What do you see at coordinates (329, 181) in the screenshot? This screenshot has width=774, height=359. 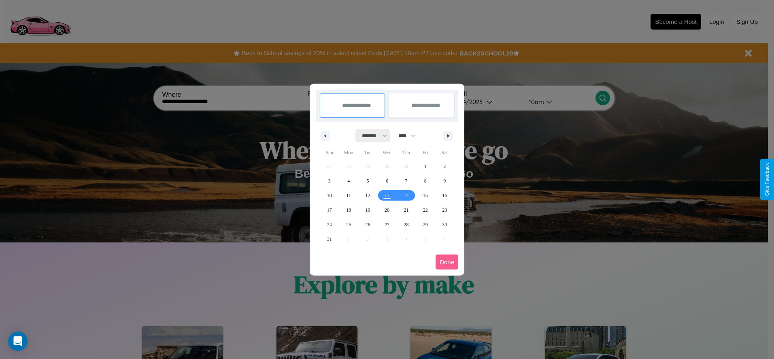 I see `button: 3` at bounding box center [329, 181].